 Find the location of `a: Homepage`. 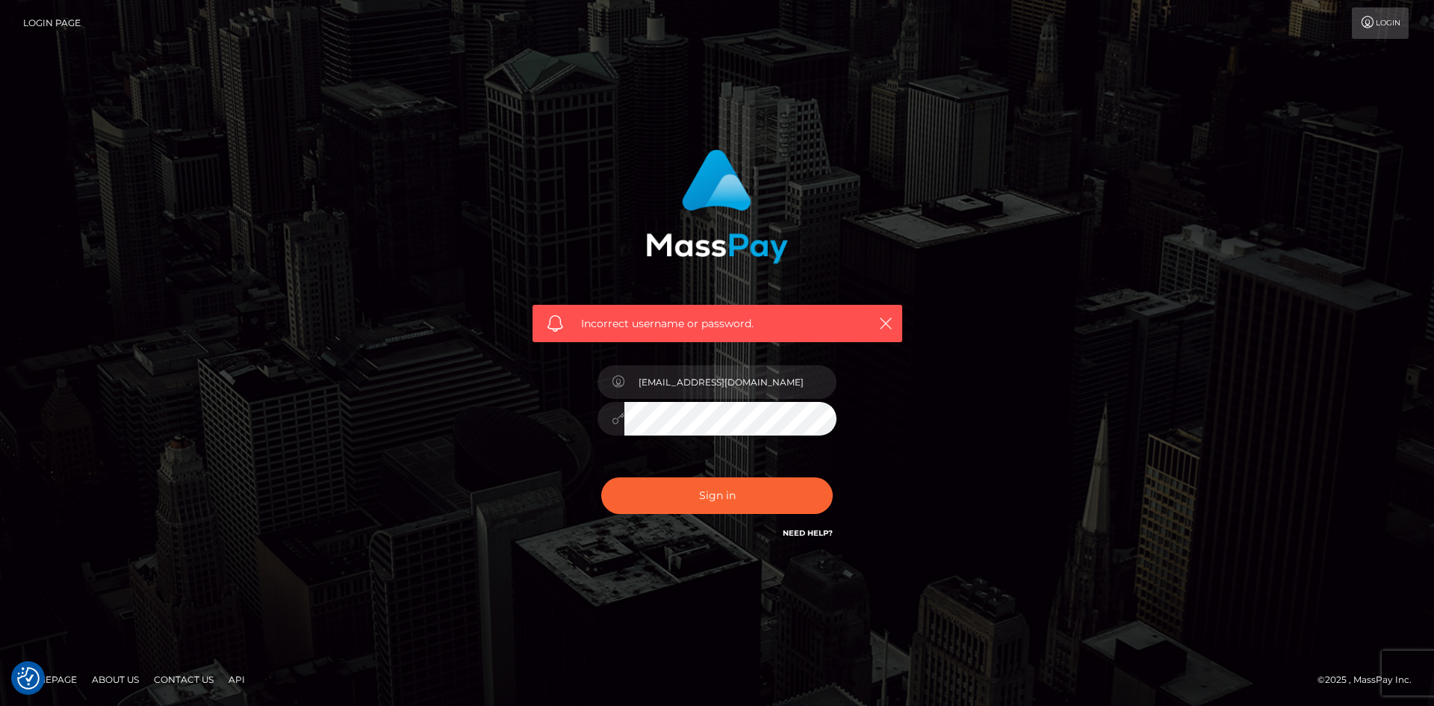

a: Homepage is located at coordinates (49, 679).